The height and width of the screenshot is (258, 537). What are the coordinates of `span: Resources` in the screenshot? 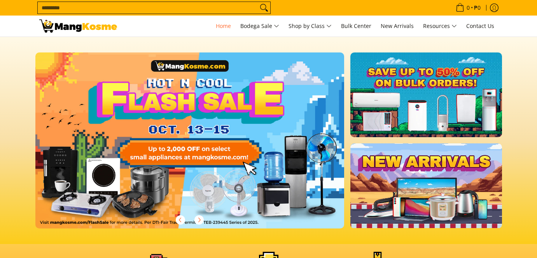 It's located at (440, 26).